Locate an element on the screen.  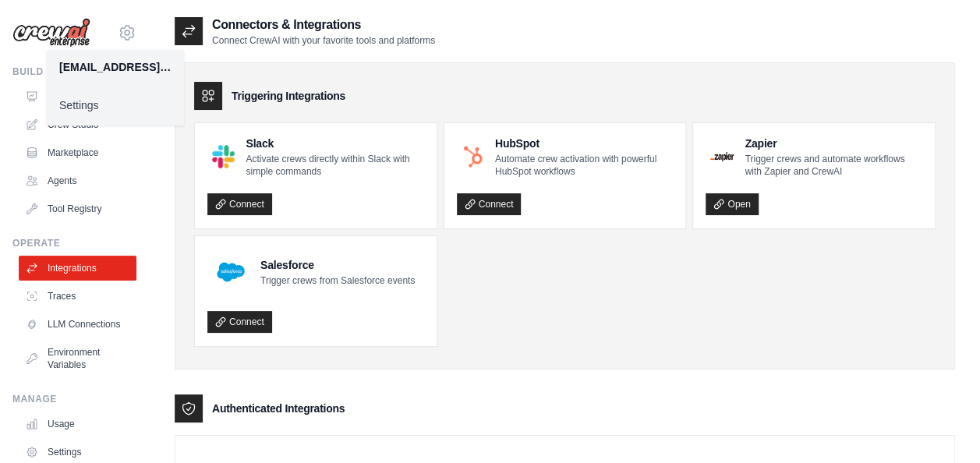
h4: Salesforce is located at coordinates (338, 265).